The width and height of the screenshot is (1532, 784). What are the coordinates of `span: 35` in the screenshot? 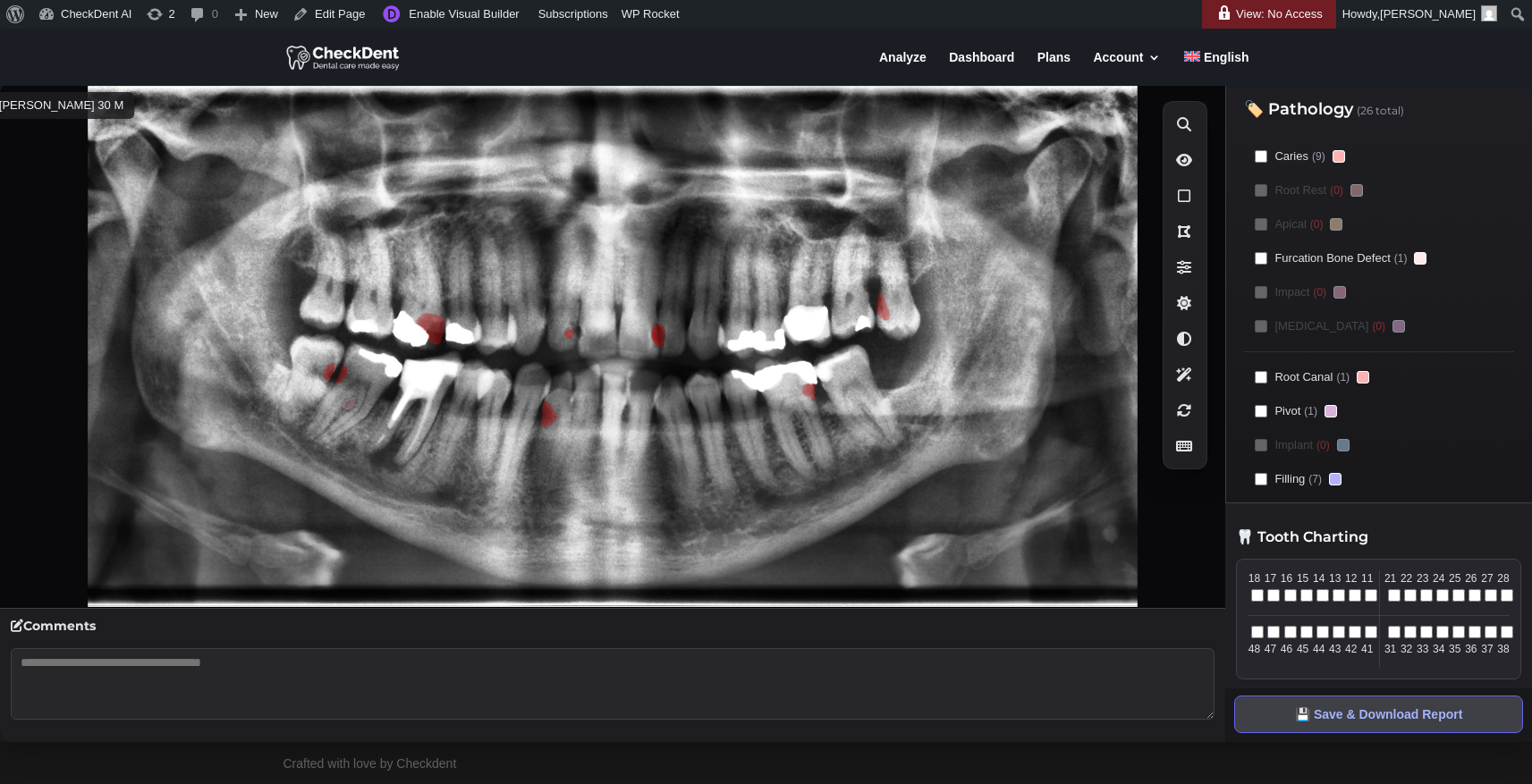 It's located at (1456, 649).